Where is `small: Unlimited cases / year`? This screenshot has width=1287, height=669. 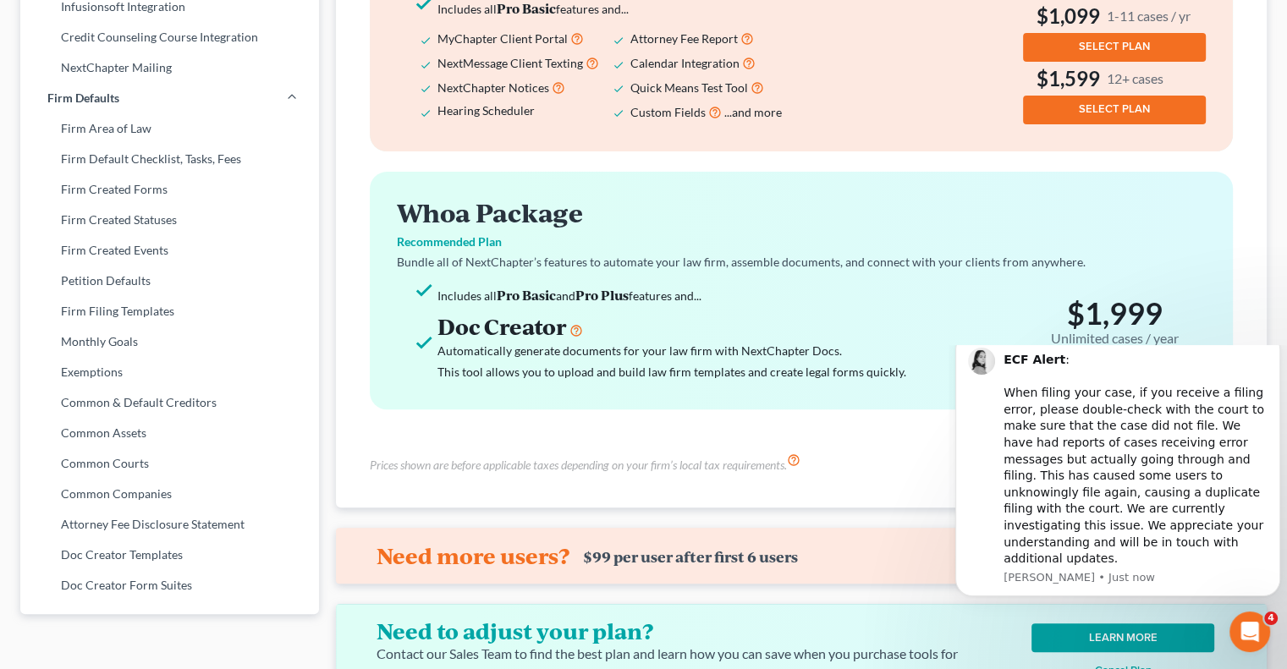
small: Unlimited cases / year is located at coordinates (1114, 338).